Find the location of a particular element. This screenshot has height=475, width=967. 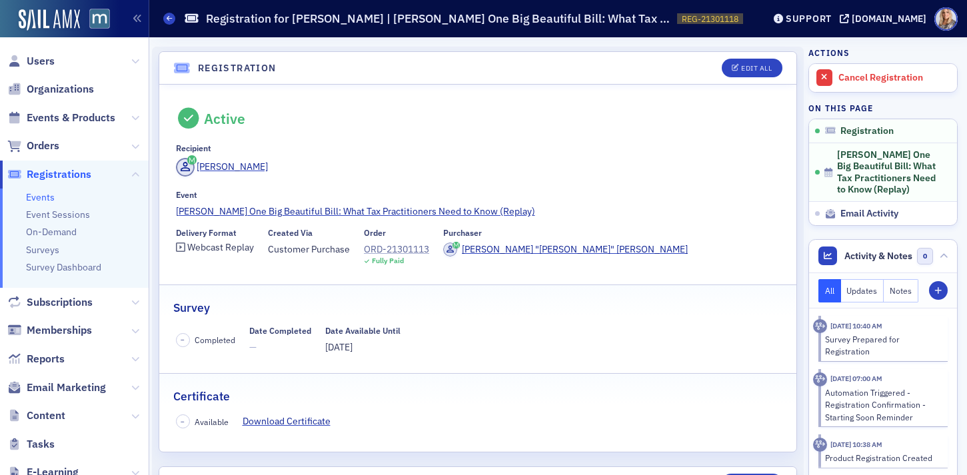

div: ORD-21301113 is located at coordinates (396, 249).